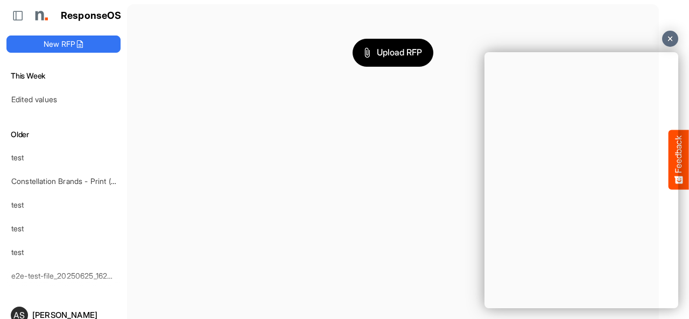  What do you see at coordinates (66, 275) in the screenshot?
I see `a: e2e-test-file_20250625_162950` at bounding box center [66, 275].